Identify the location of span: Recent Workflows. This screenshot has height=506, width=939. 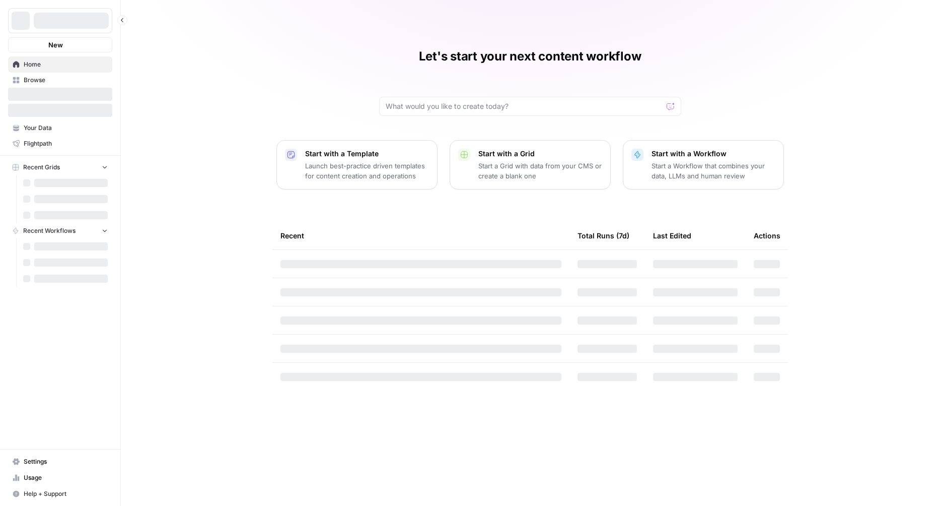
(49, 231).